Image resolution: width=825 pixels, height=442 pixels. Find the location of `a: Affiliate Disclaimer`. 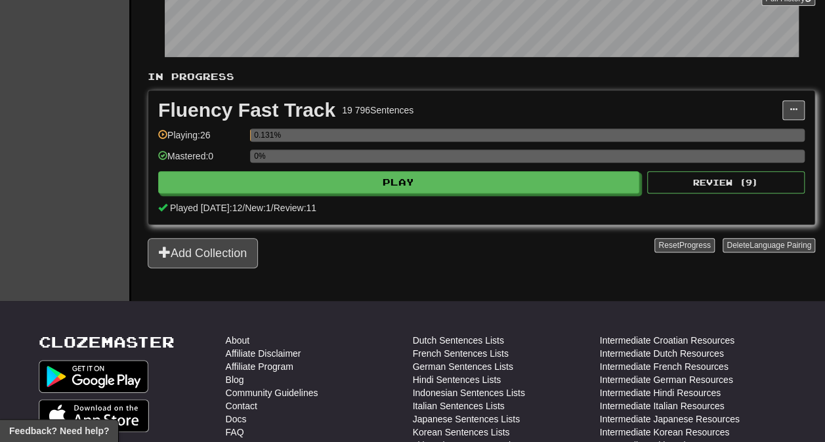

a: Affiliate Disclaimer is located at coordinates (263, 354).